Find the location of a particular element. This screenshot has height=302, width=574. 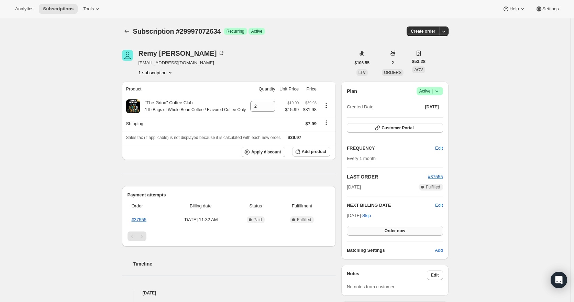

button: Add is located at coordinates (438, 250).